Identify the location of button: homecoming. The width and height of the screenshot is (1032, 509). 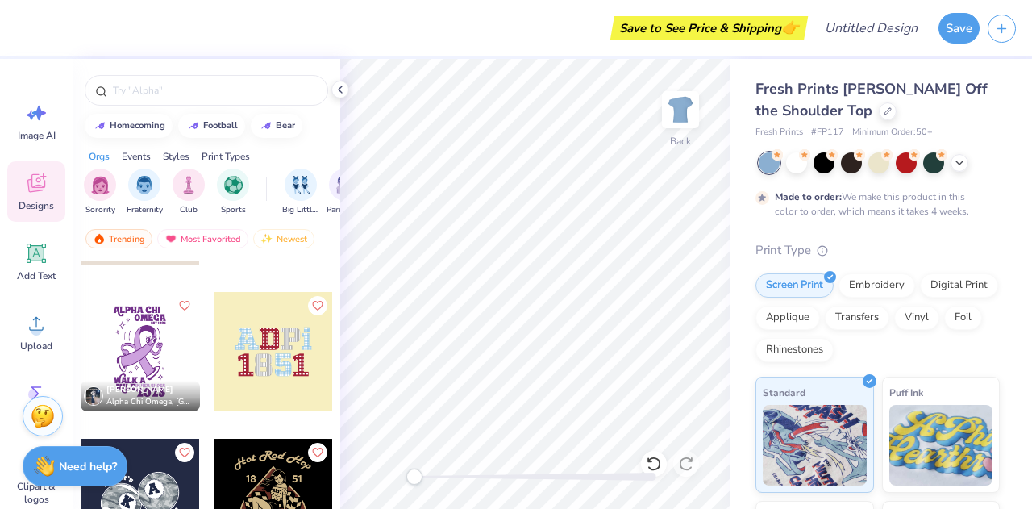
(128, 126).